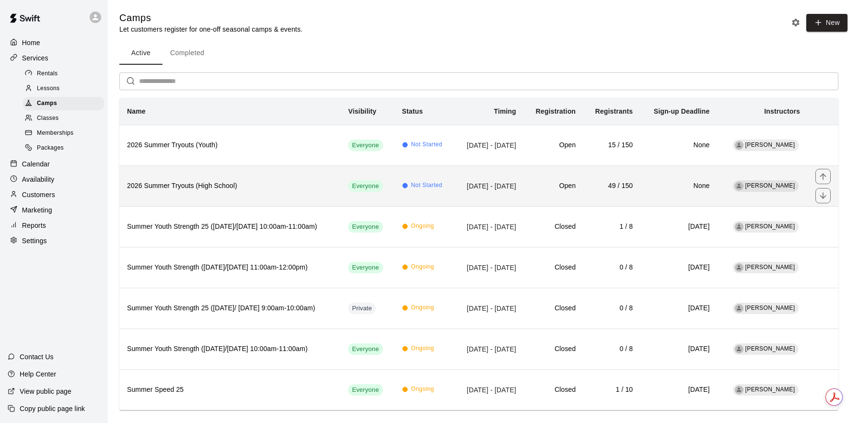  I want to click on a: New, so click(825, 22).